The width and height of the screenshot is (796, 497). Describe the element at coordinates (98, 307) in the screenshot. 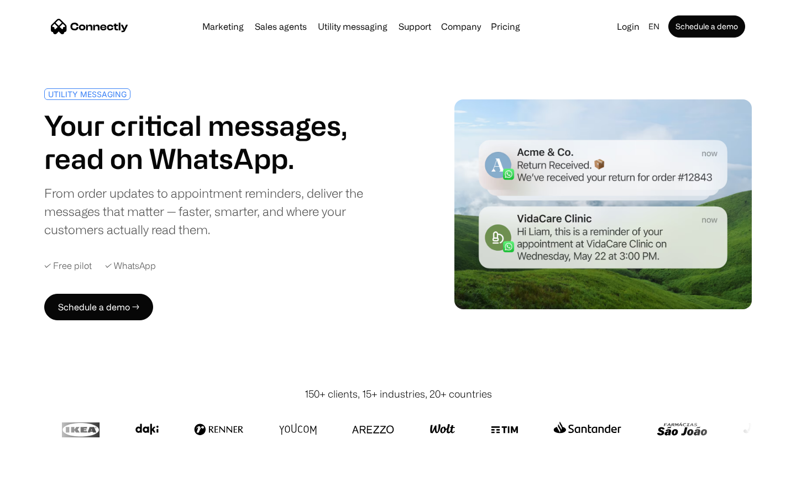

I see `a: Schedule a demo →` at that location.